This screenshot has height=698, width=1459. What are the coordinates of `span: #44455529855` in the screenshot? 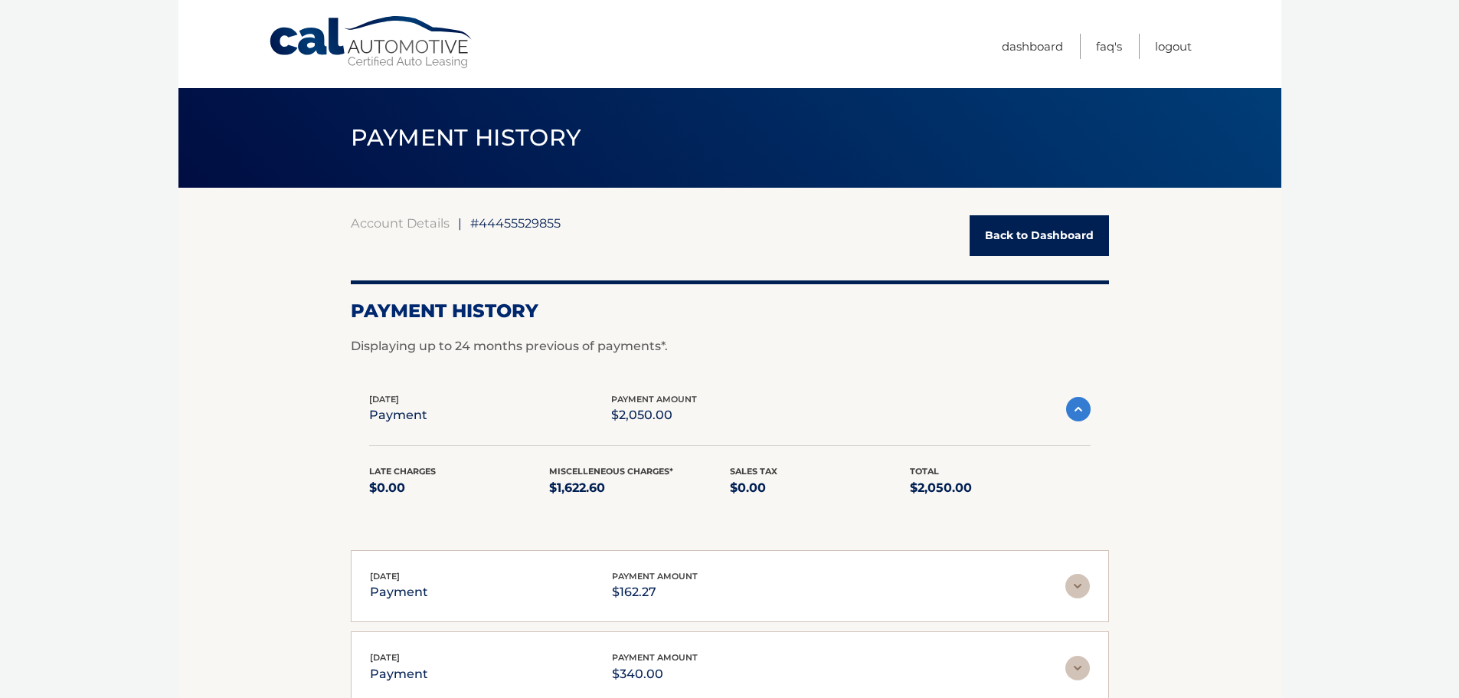 It's located at (515, 223).